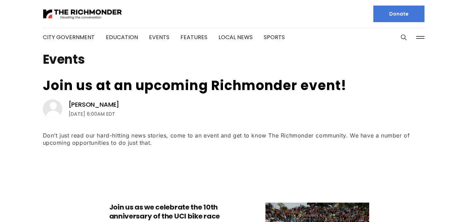 This screenshot has width=467, height=222. I want to click on a: Sports, so click(274, 37).